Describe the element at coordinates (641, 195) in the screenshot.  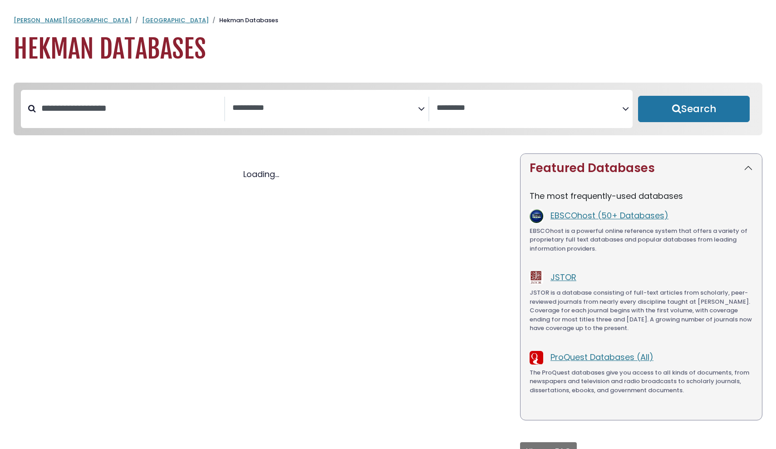
I see `p: The most frequently-used databases` at that location.